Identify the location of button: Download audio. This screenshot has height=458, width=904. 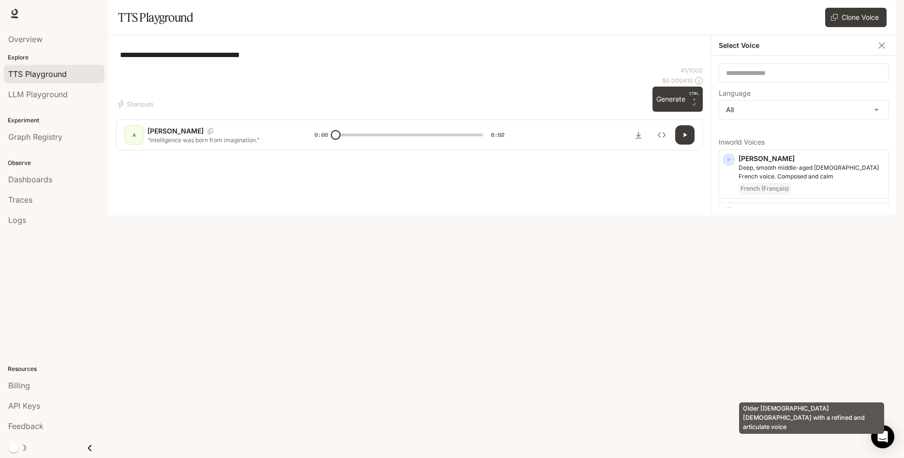
(639, 135).